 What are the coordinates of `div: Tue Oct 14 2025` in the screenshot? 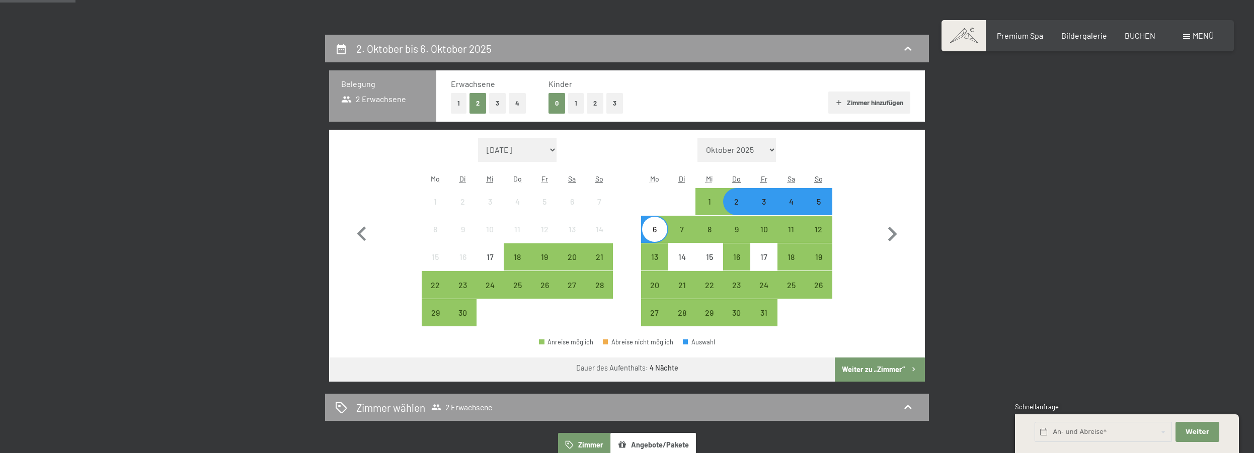 It's located at (682, 257).